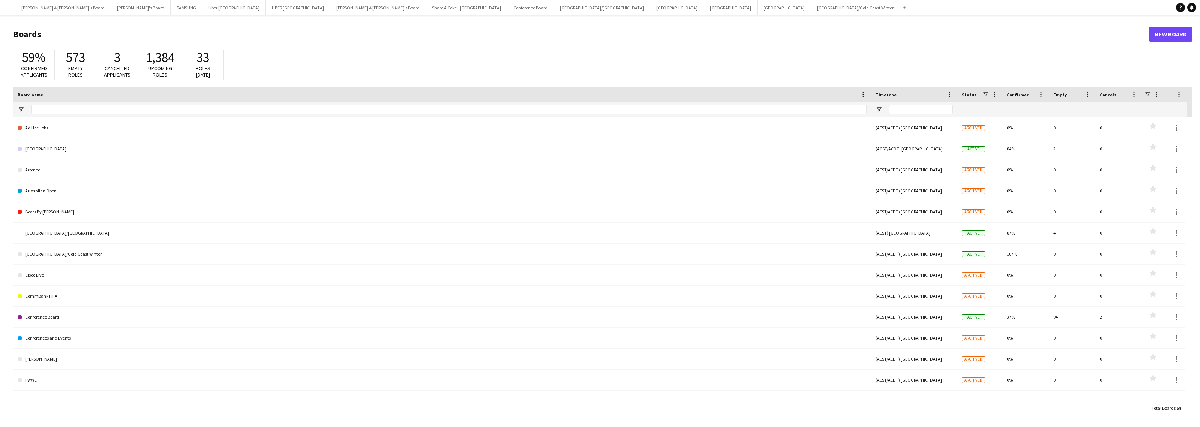  I want to click on a: Ad Hoc Jobs, so click(442, 128).